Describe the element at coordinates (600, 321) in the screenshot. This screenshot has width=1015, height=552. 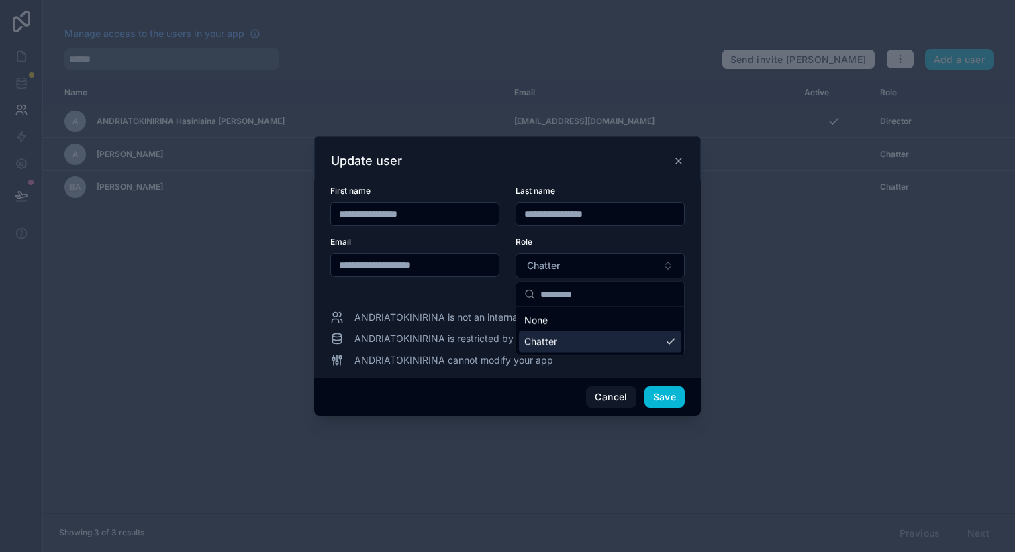
I see `div: None` at that location.